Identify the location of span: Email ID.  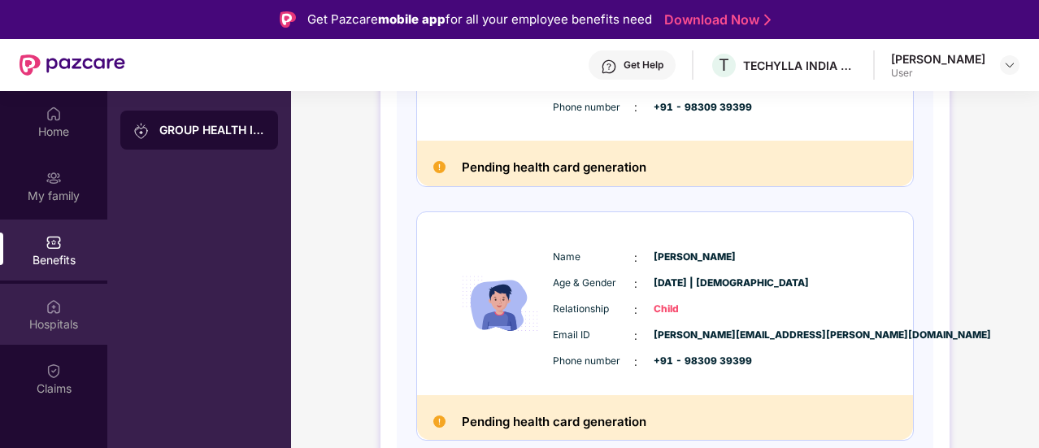
(593, 335).